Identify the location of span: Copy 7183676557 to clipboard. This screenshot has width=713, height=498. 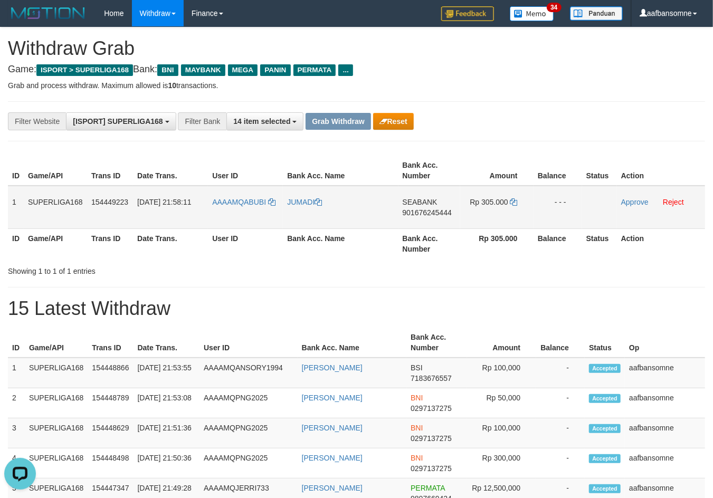
(431, 378).